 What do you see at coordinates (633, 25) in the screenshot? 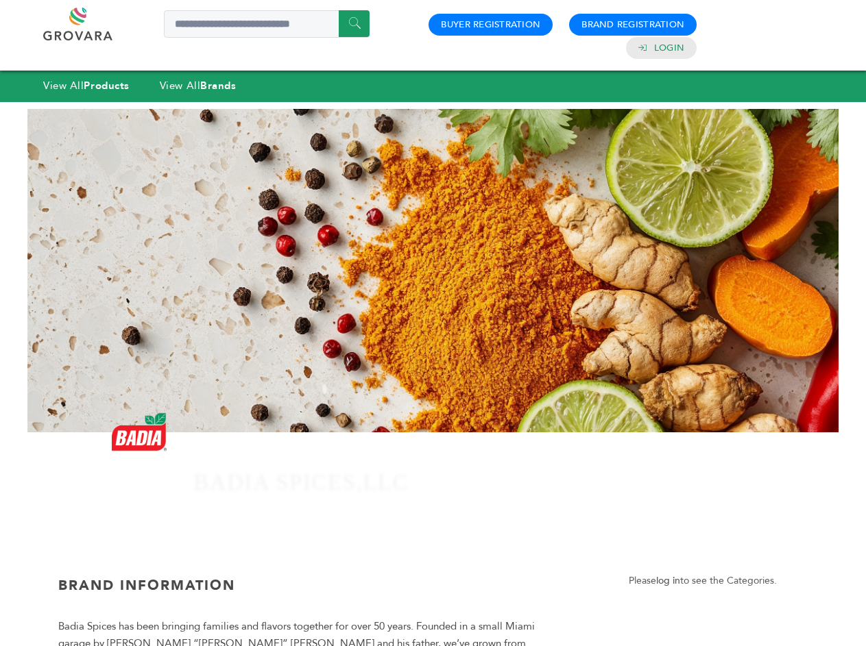
I see `a: Brand Registration` at bounding box center [633, 25].